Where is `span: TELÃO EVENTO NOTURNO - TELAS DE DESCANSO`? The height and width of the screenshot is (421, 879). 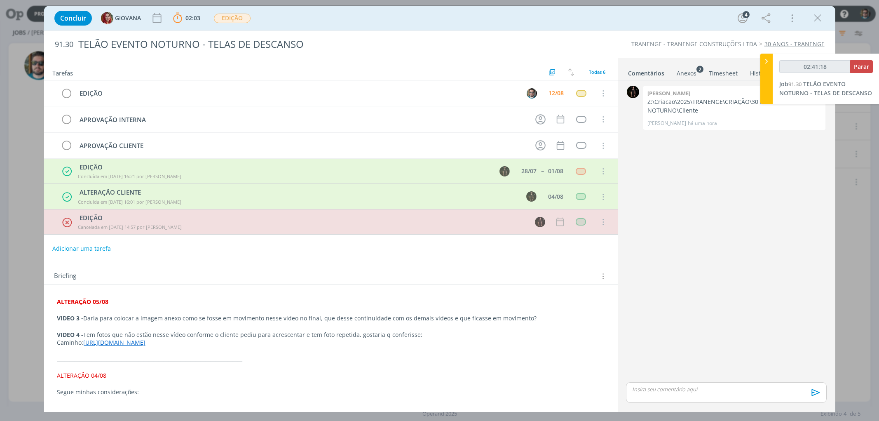 span: TELÃO EVENTO NOTURNO - TELAS DE DESCANSO is located at coordinates (825, 88).